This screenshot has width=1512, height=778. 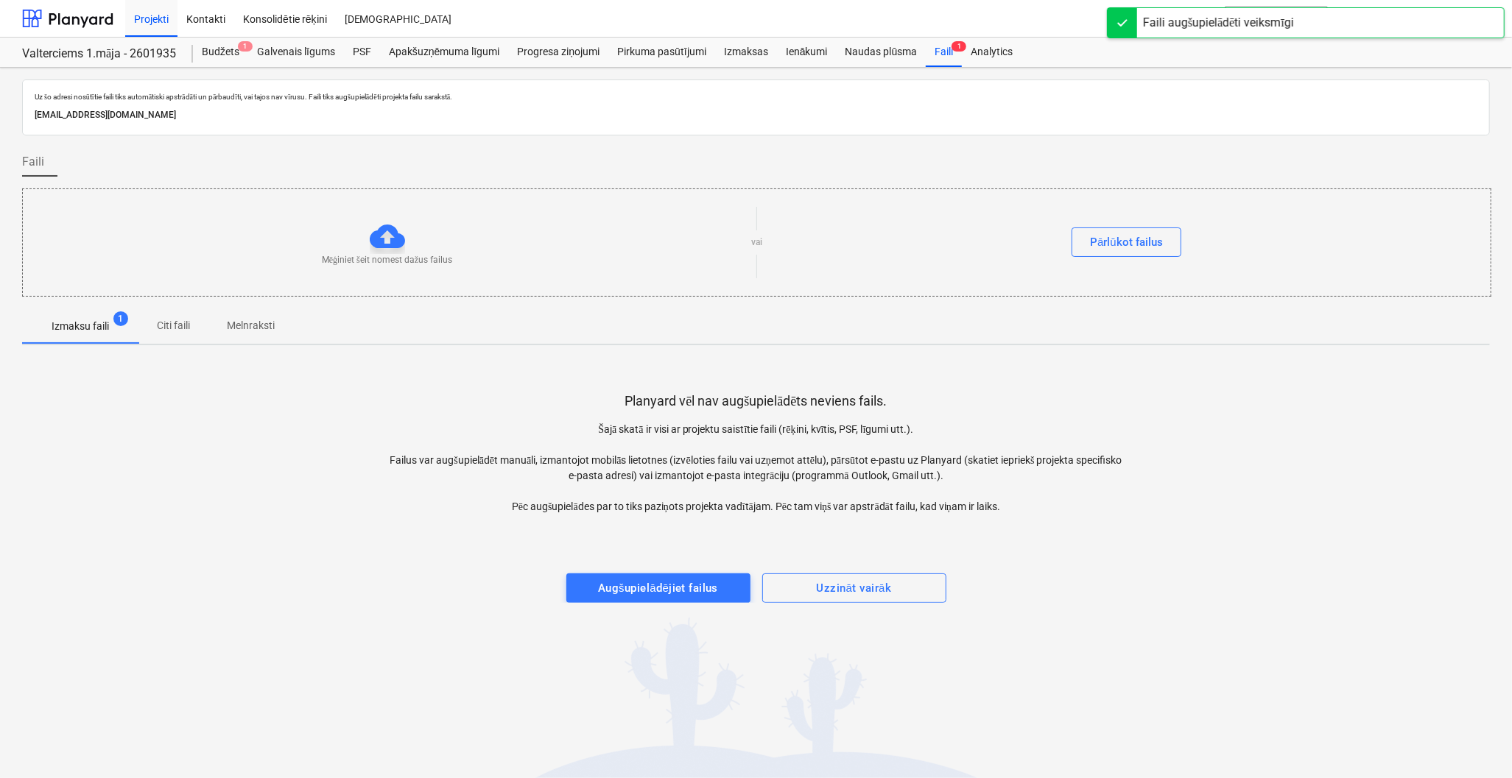 I want to click on div: Pirkuma pasūtījumi, so click(x=661, y=52).